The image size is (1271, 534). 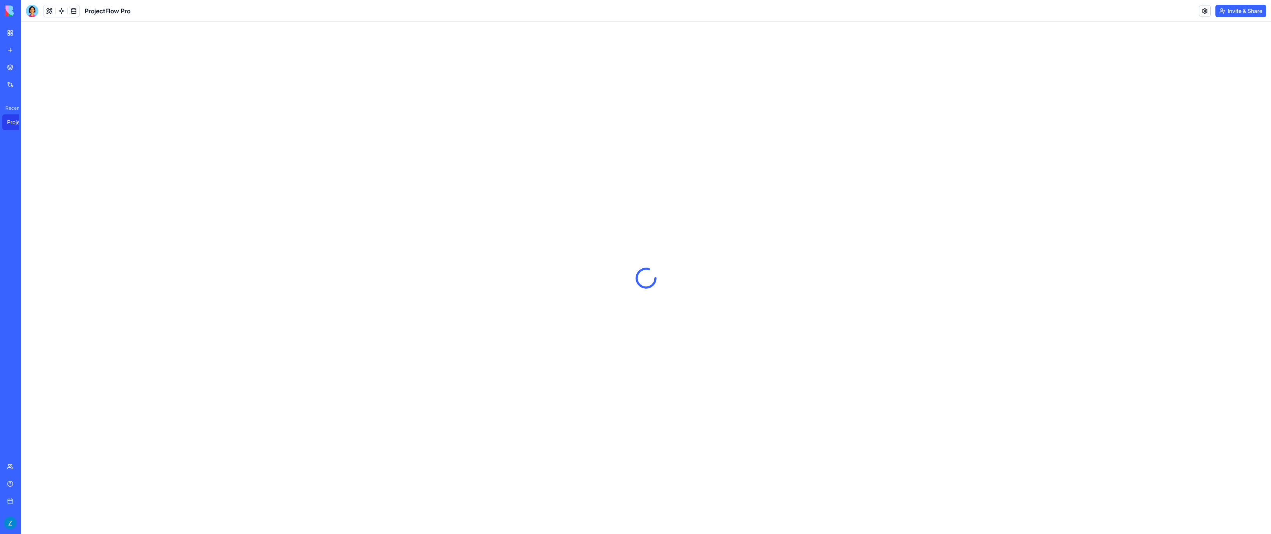 I want to click on button: Invite & Share, so click(x=1241, y=11).